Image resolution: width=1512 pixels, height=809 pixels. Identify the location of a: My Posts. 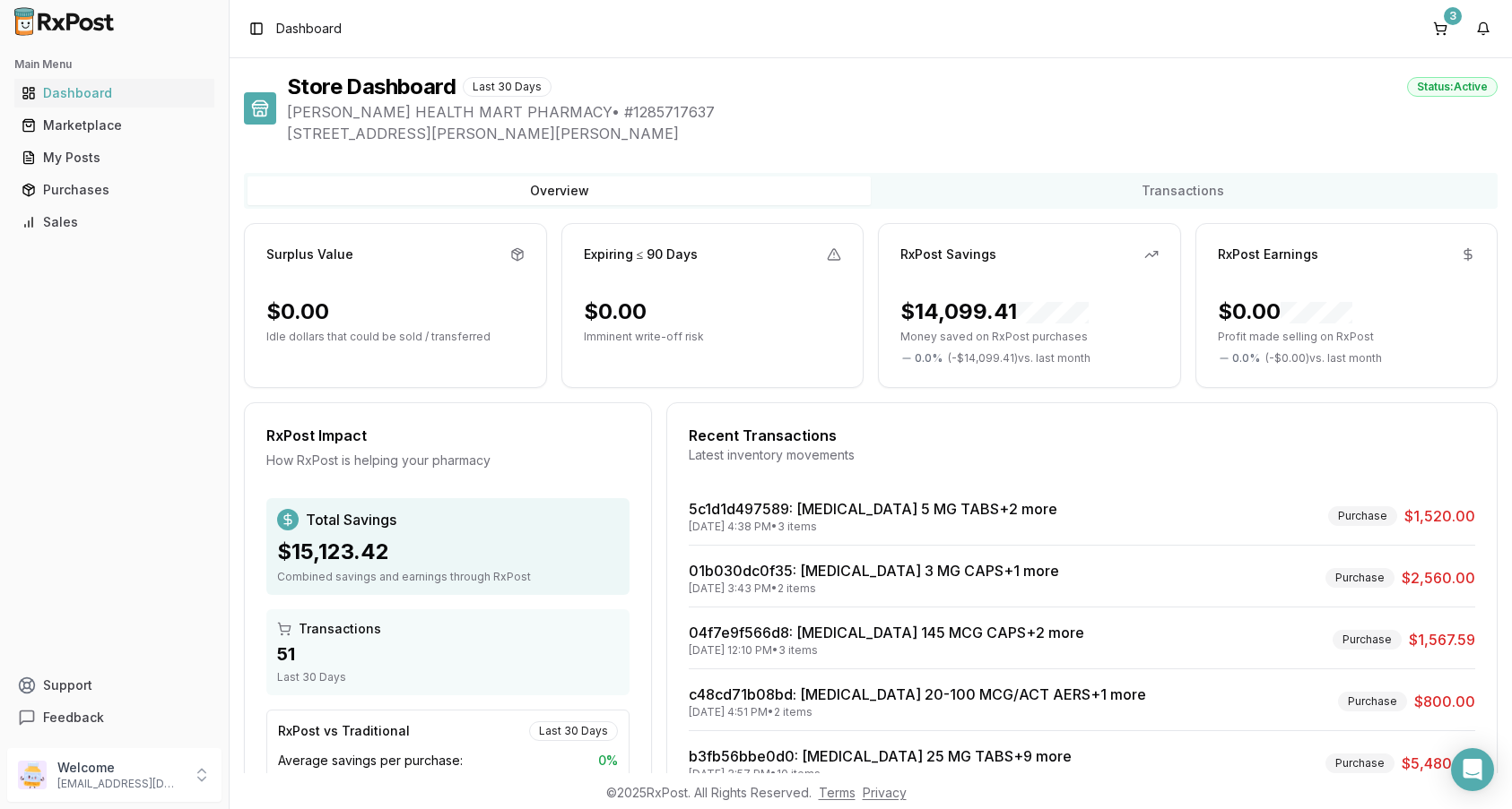
(114, 158).